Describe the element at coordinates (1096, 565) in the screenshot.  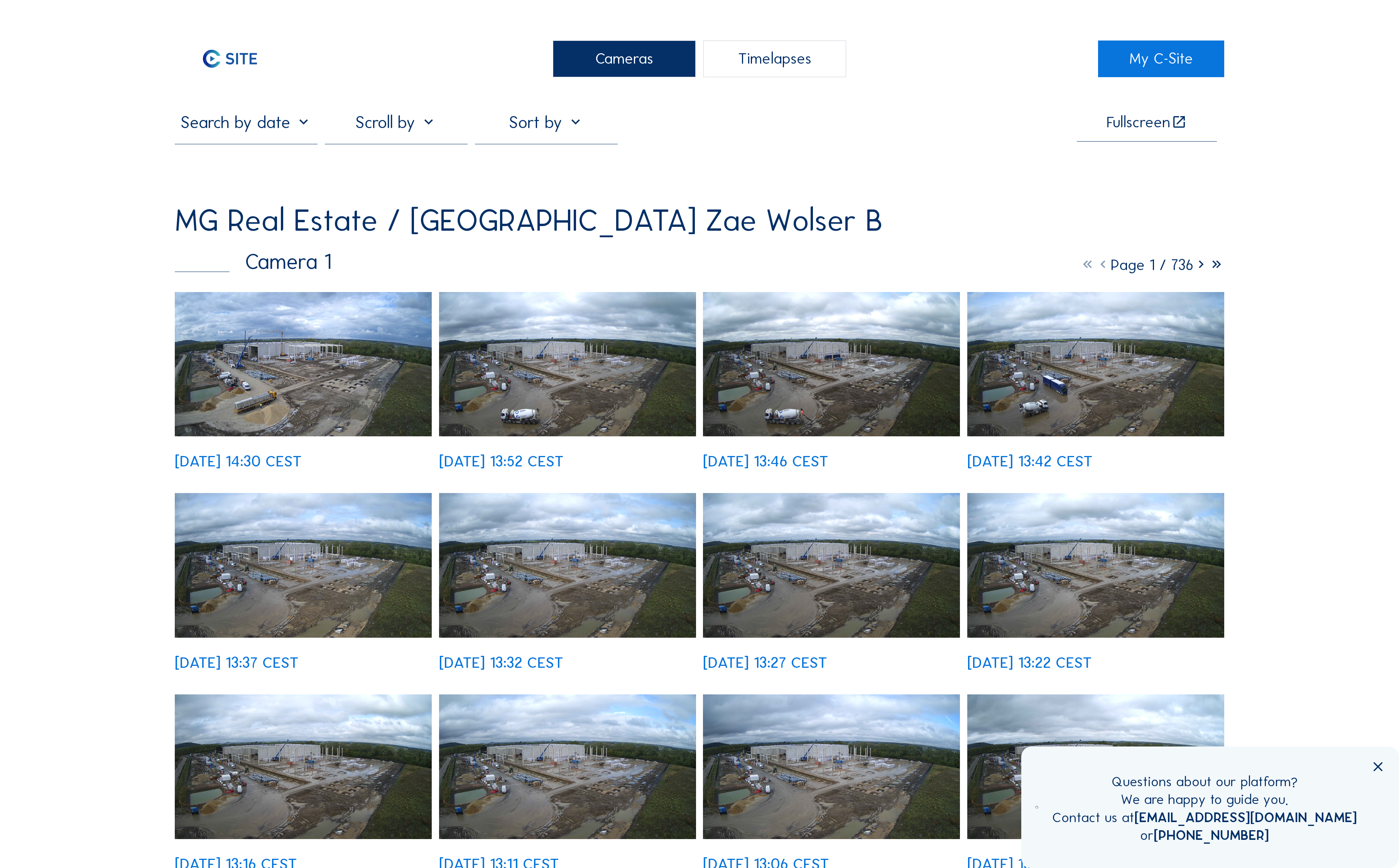
I see `img: image_53510072` at that location.